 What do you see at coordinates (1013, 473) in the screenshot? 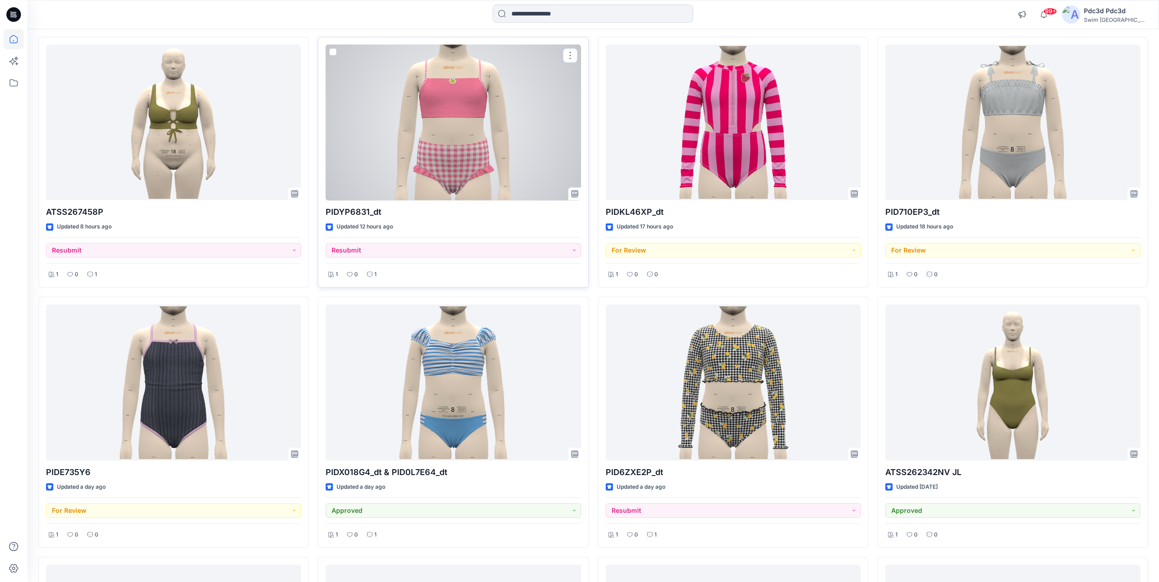
I see `p: ATSS262342NV JL` at bounding box center [1013, 473].